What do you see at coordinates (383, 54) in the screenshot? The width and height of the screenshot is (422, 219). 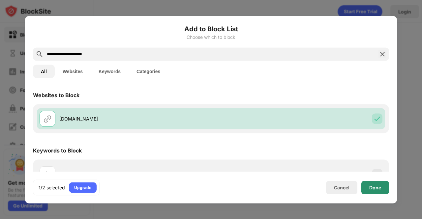 I see `img: search-close` at bounding box center [383, 54].